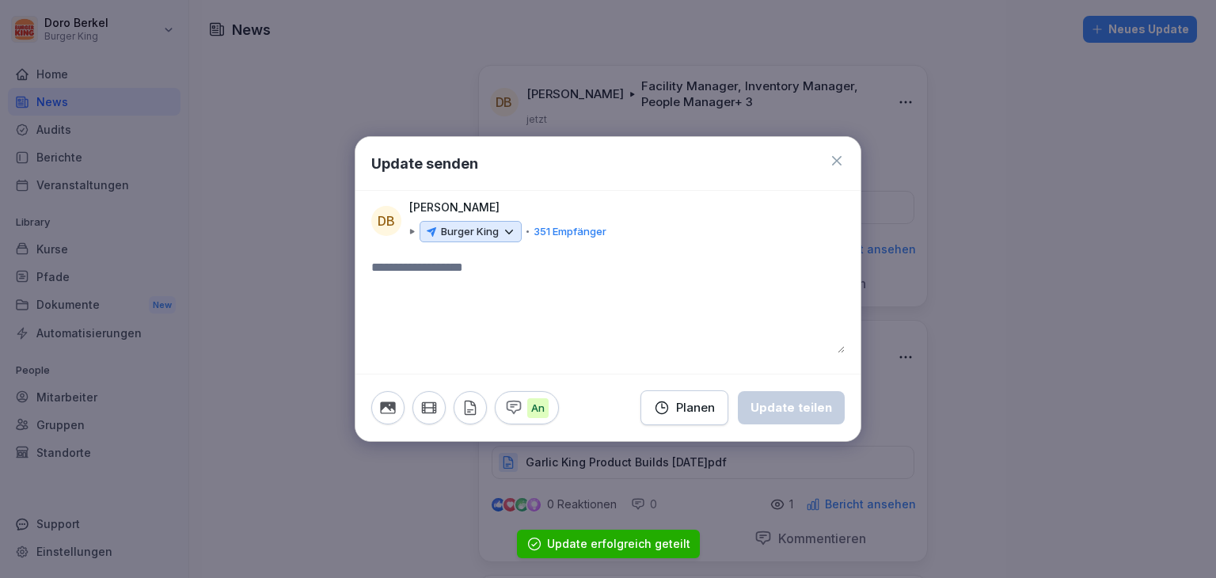  I want to click on button: Planen, so click(684, 408).